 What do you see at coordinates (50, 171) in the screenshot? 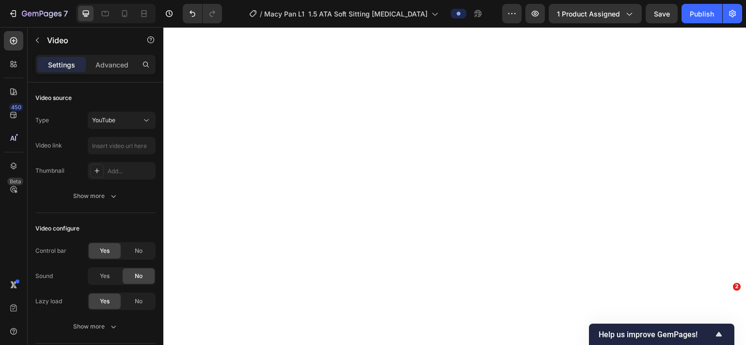
I see `div: Thumbnail` at bounding box center [50, 171].